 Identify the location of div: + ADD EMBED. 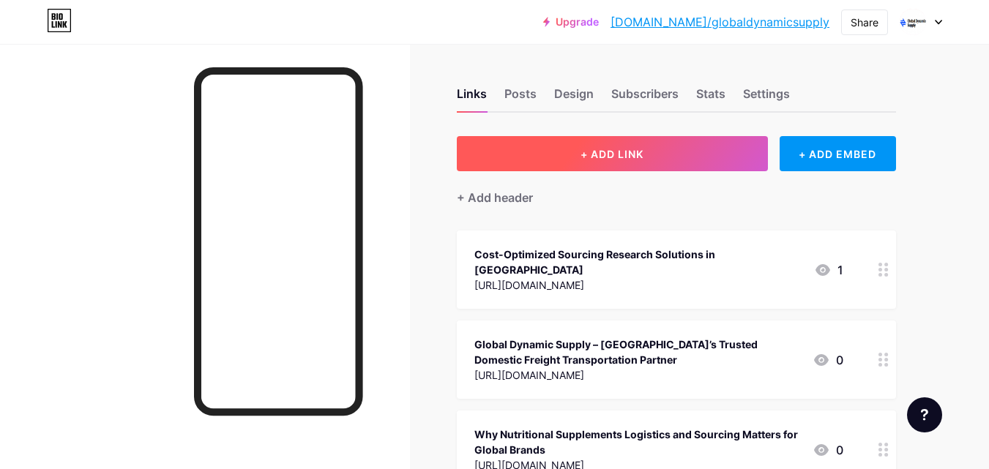
(837, 154).